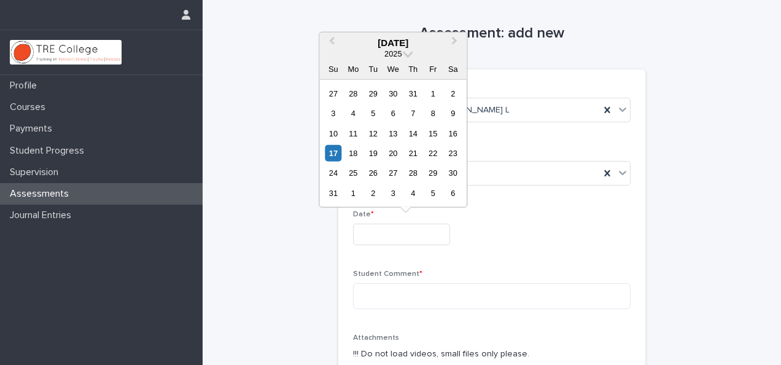 Image resolution: width=781 pixels, height=365 pixels. What do you see at coordinates (333, 68) in the screenshot?
I see `div: Su` at bounding box center [333, 68].